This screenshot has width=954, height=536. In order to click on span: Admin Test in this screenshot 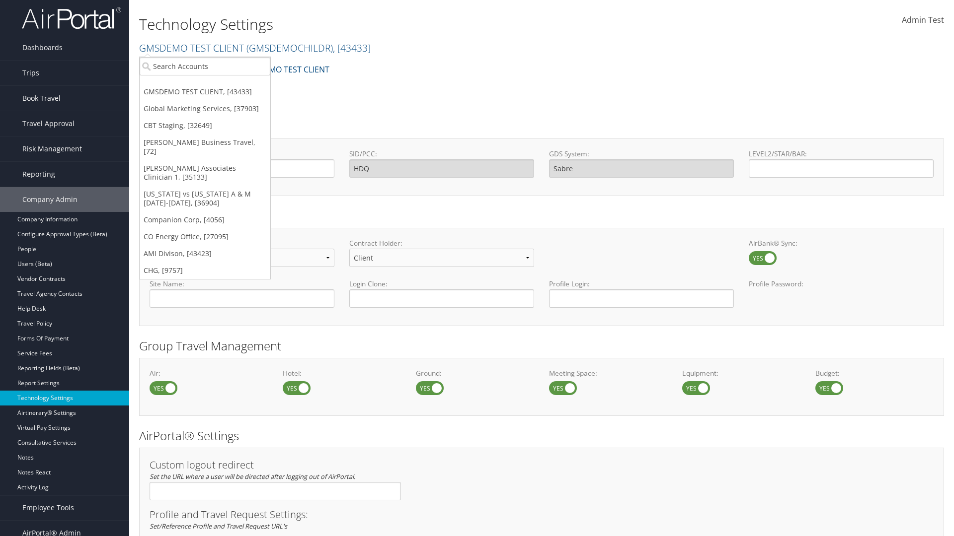, I will do `click(922, 20)`.